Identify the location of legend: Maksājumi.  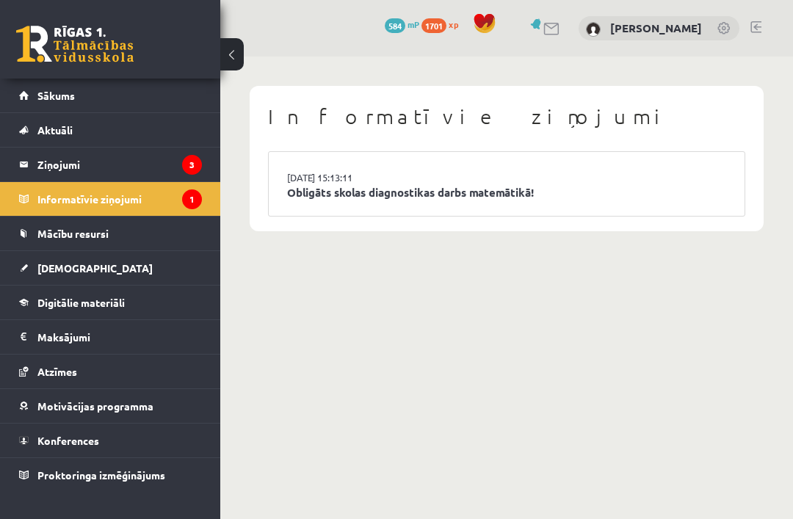
(120, 337).